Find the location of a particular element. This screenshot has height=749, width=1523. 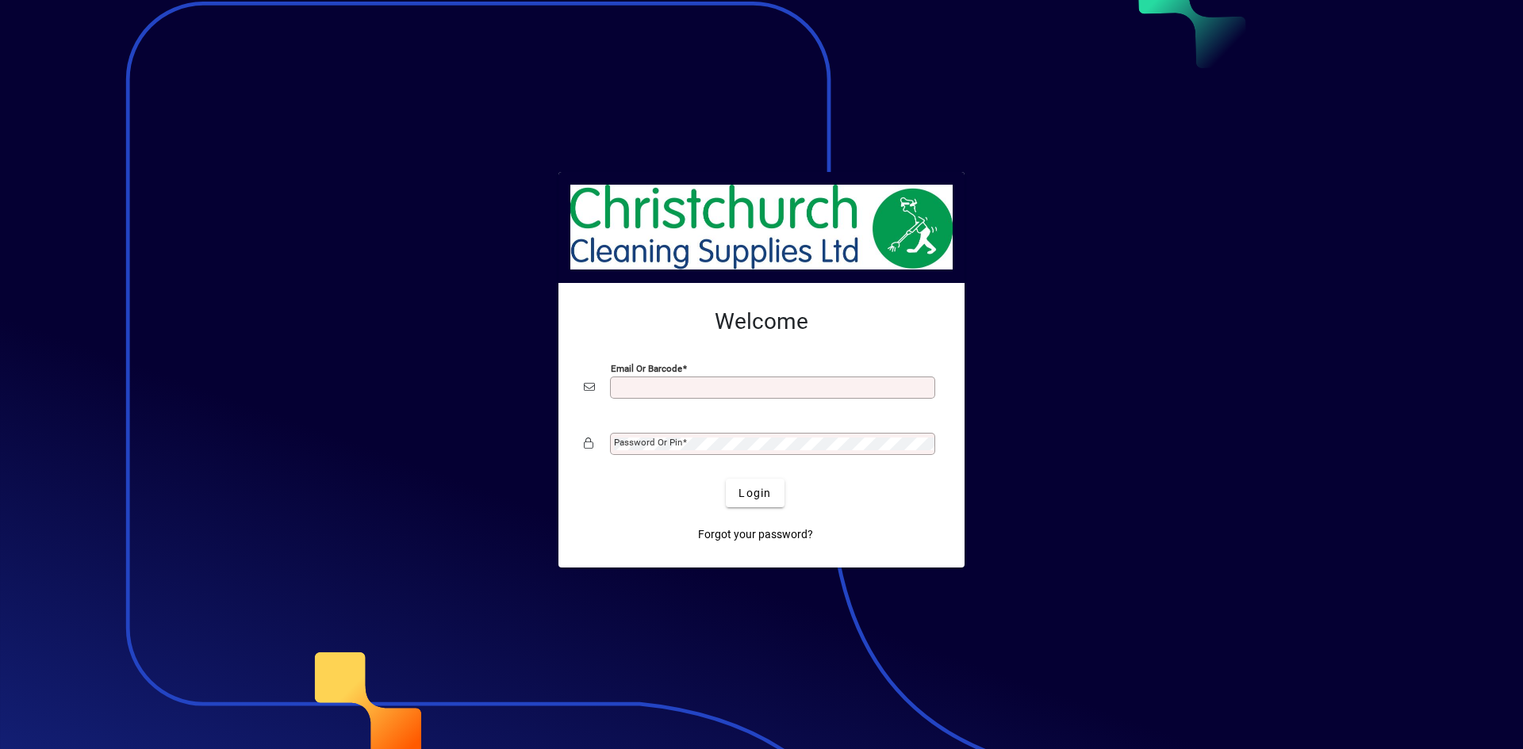

a: Forgot your password? is located at coordinates (755, 535).